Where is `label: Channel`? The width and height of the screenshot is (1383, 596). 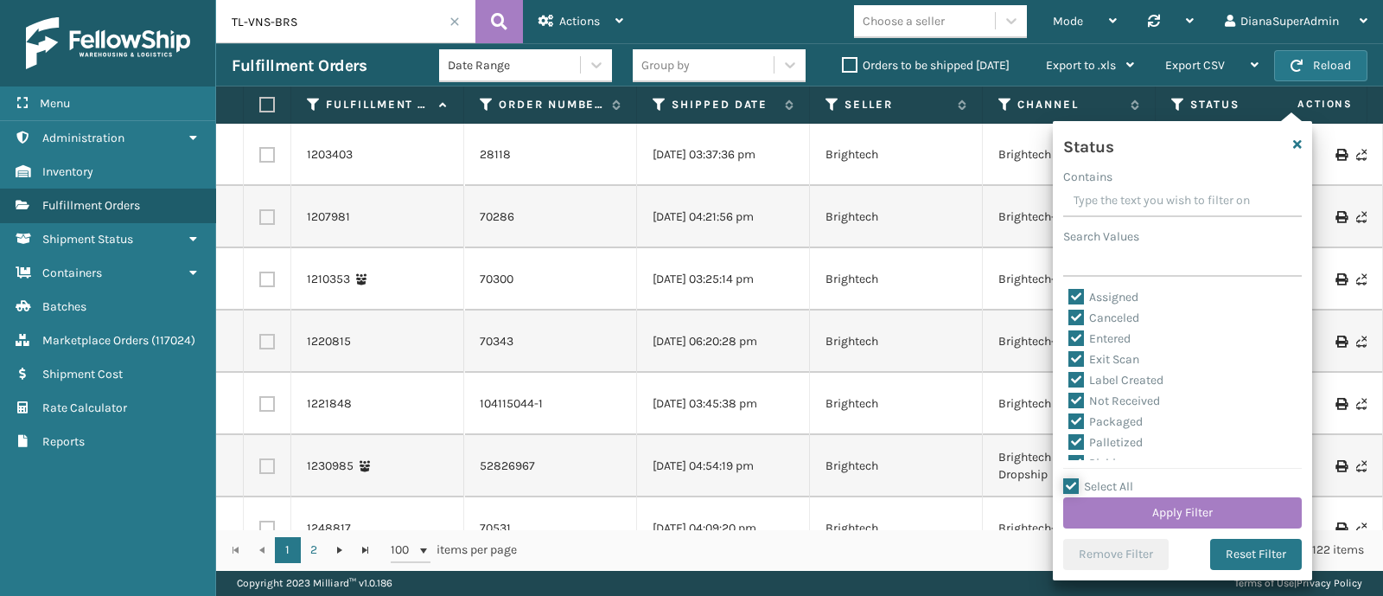
label: Channel is located at coordinates (1069, 105).